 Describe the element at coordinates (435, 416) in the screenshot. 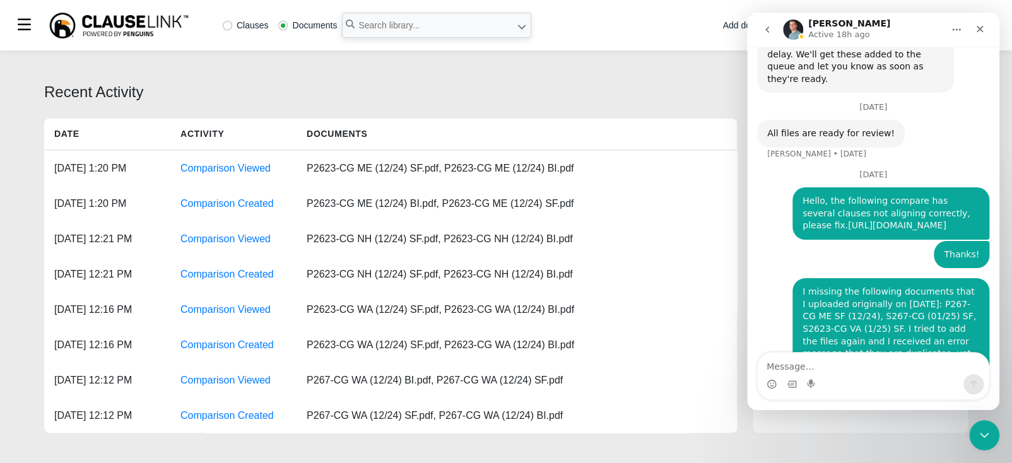

I see `div: P267-CG WA (12/24) SF.pdf, P267-CG WA (12/24) BI.pdf` at that location.